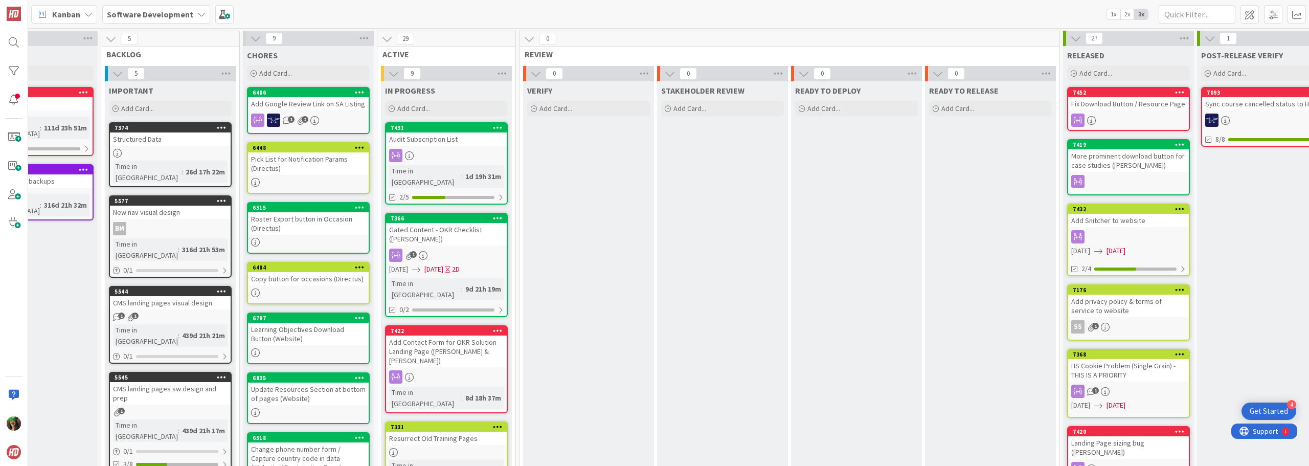 Image resolution: width=1309 pixels, height=466 pixels. What do you see at coordinates (308, 274) in the screenshot?
I see `div: 6484Copy button for occasions (Directus)` at bounding box center [308, 274].